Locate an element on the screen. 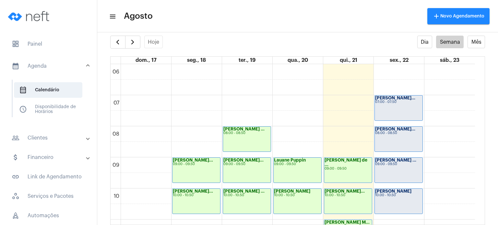 Image resolution: width=498 pixels, height=225 pixels. button: Dia is located at coordinates (425, 42).